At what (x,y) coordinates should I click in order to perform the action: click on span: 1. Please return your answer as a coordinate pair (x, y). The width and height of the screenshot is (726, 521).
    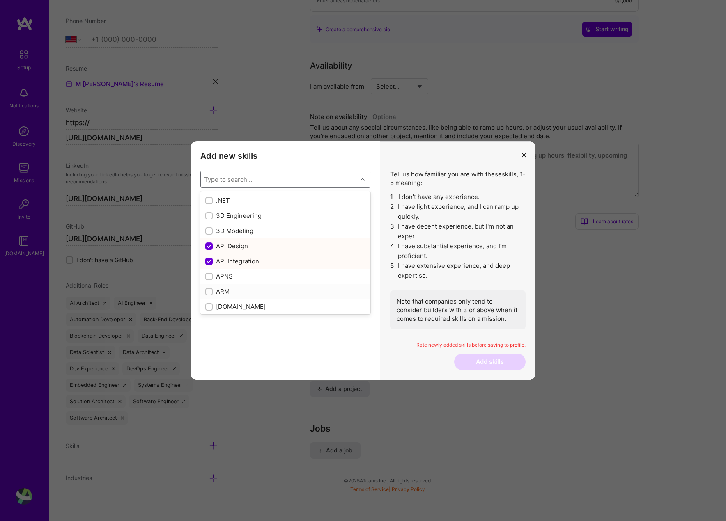
    Looking at the image, I should click on (393, 197).